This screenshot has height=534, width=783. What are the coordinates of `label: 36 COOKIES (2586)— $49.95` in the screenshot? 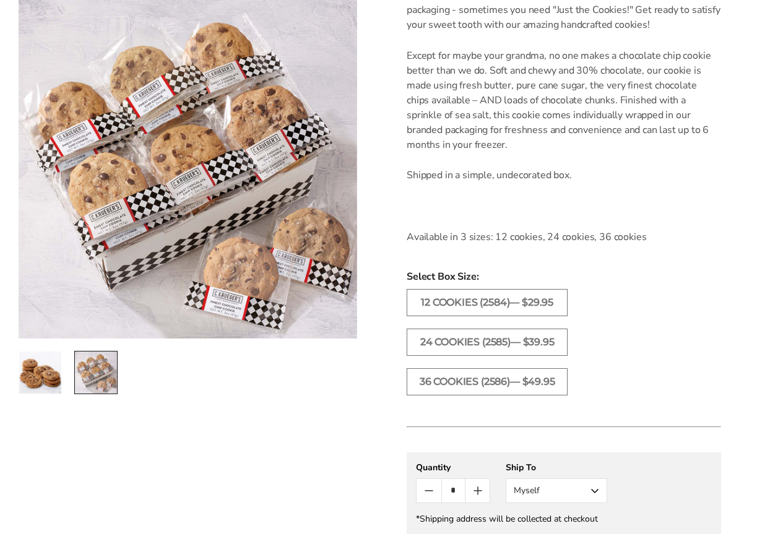 It's located at (487, 382).